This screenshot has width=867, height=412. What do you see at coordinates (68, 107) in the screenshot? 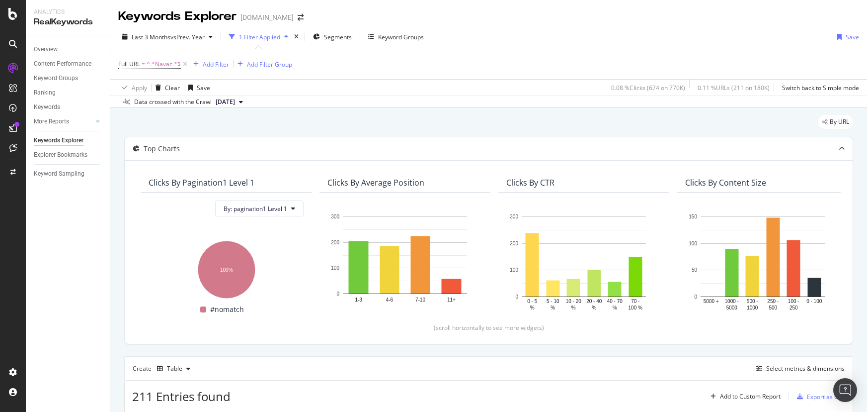
I see `a: Keywords` at bounding box center [68, 107].